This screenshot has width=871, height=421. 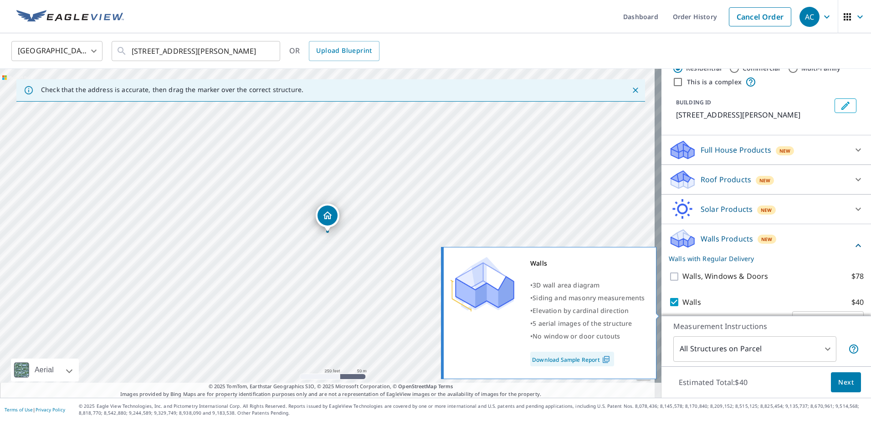 I want to click on span: 5 aerial images of the structure, so click(x=582, y=323).